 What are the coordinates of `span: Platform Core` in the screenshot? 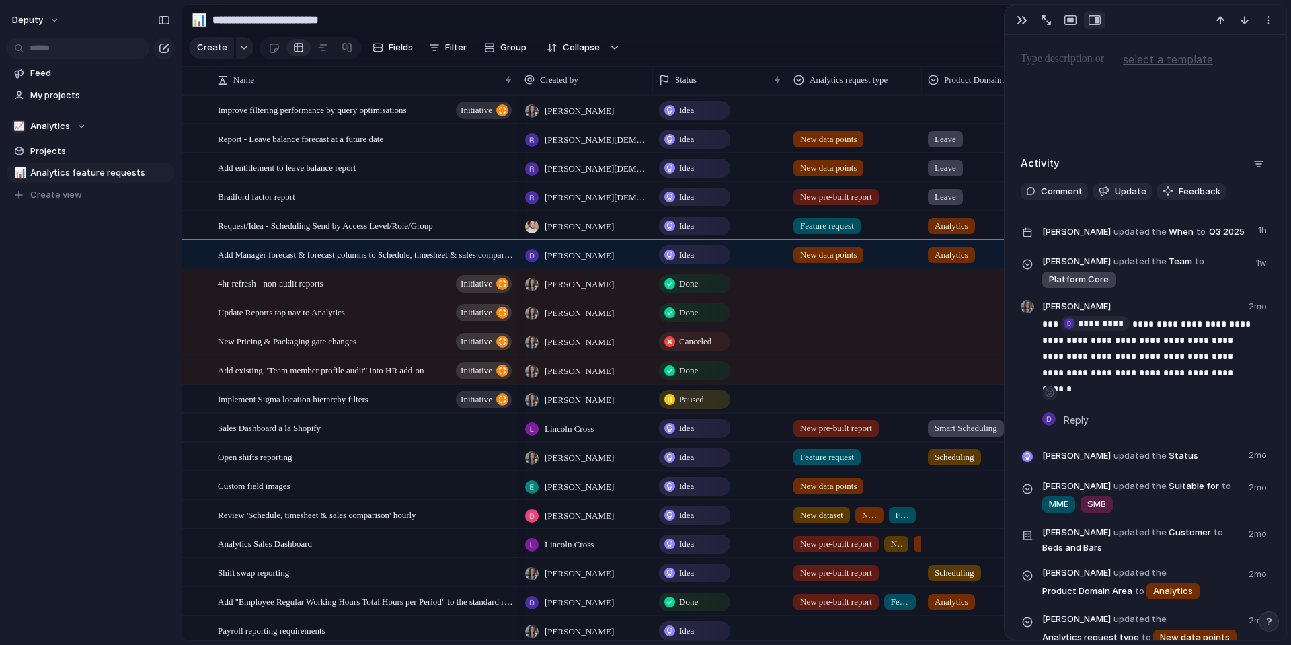 It's located at (1078, 280).